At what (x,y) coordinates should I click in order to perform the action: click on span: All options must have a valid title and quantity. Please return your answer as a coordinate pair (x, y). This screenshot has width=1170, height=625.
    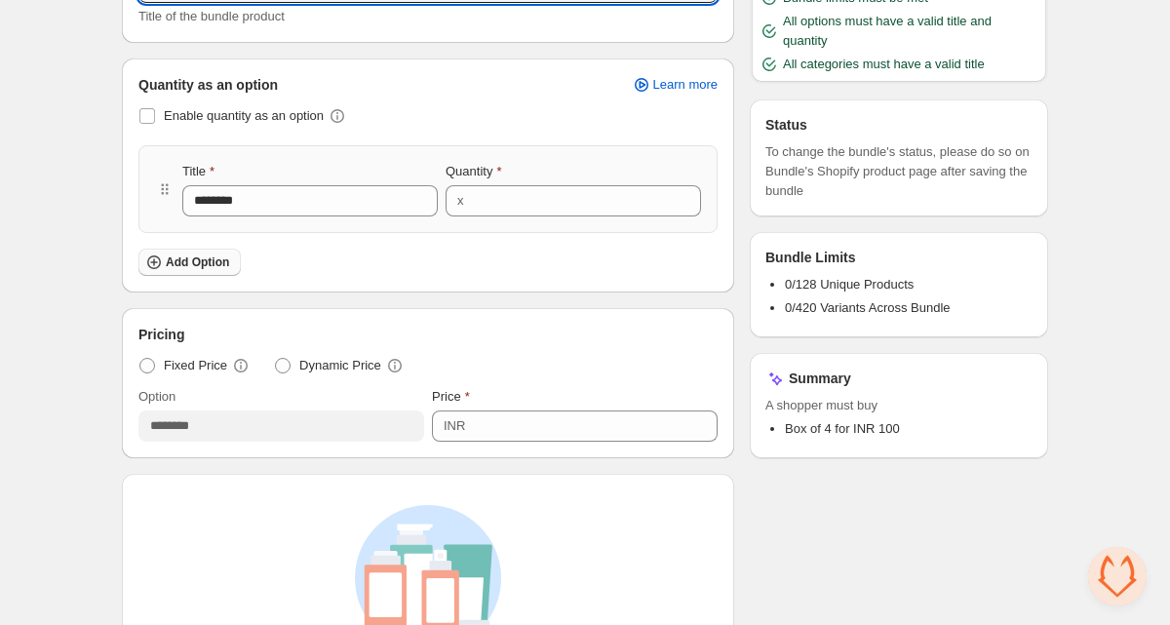
    Looking at the image, I should click on (910, 31).